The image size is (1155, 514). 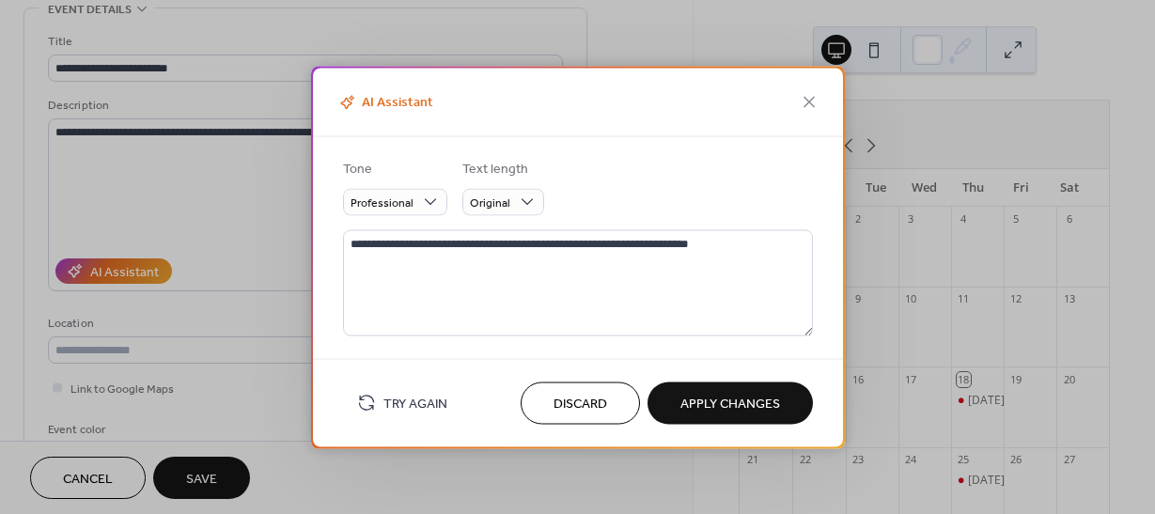 I want to click on span: Discard, so click(x=580, y=404).